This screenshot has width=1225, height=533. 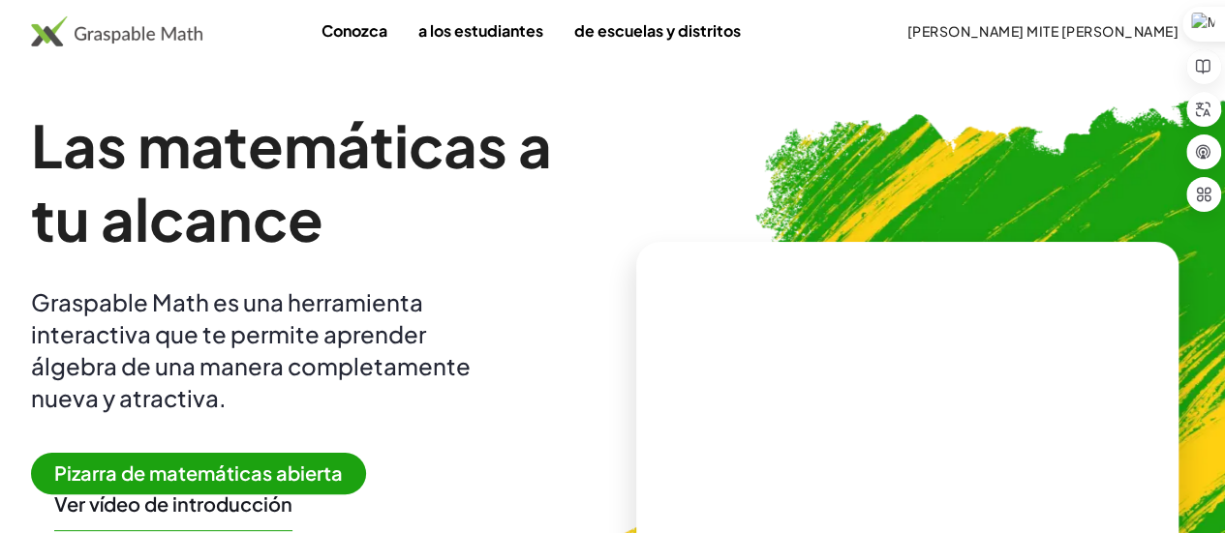 I want to click on a: Pizarra de matemáticas abierta, so click(x=206, y=474).